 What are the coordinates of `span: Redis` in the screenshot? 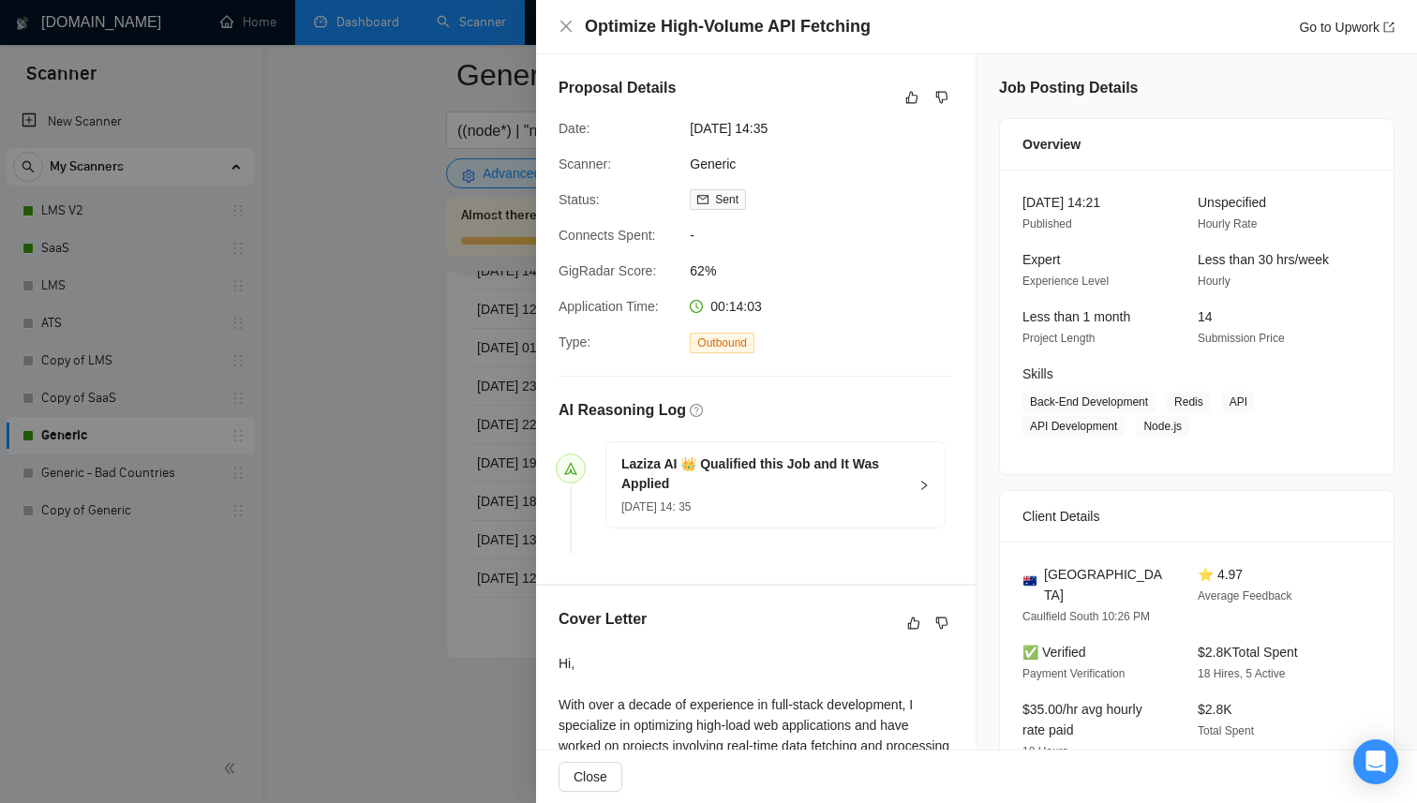 It's located at (1189, 402).